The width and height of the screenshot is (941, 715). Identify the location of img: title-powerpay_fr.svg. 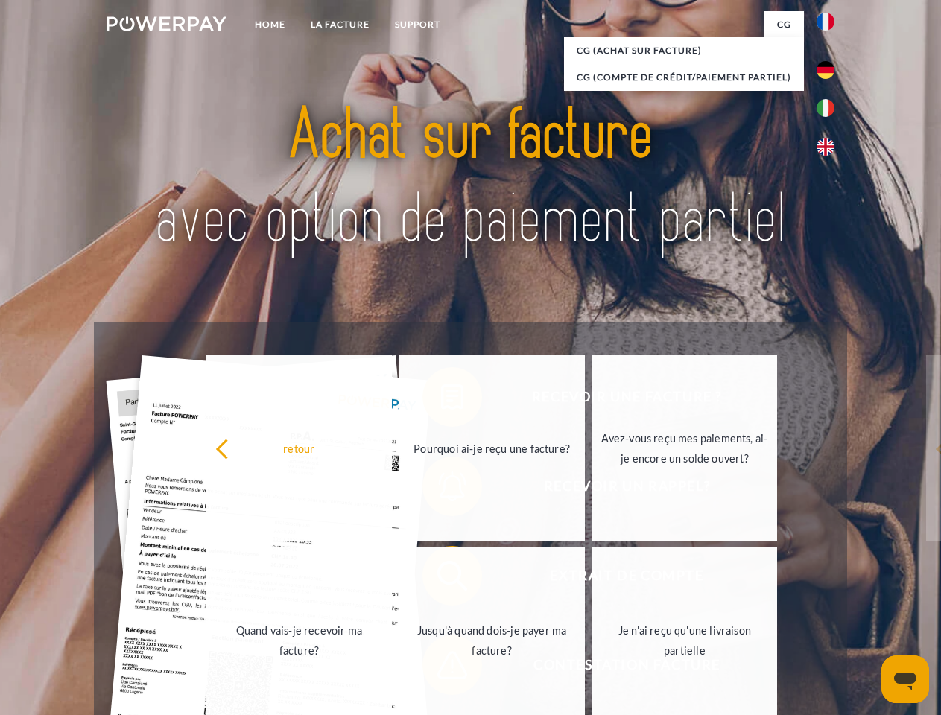
(470, 178).